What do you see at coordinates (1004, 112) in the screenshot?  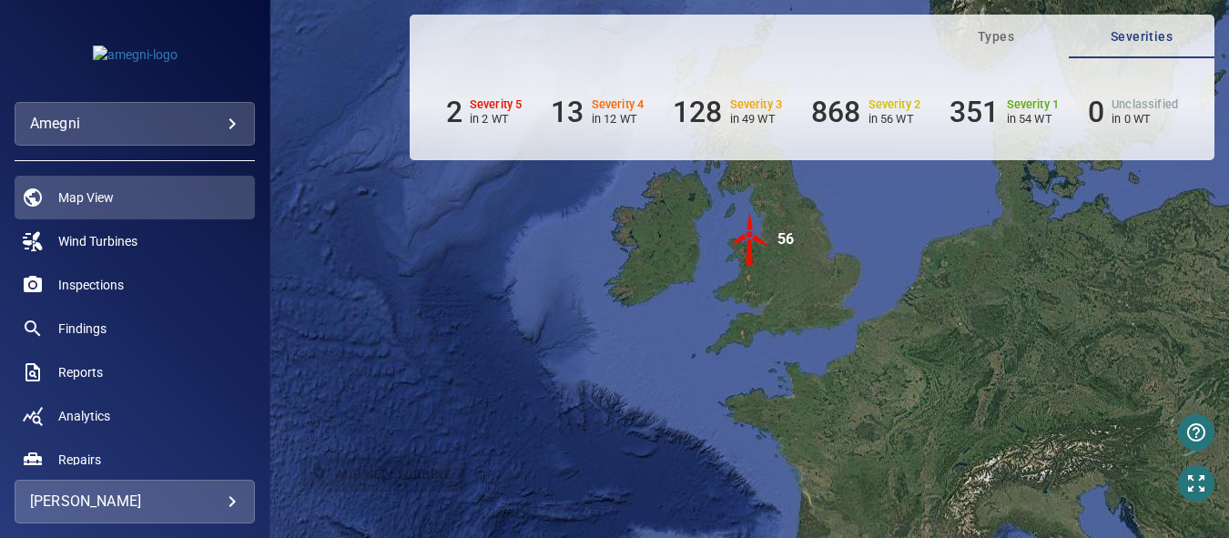 I see `li: Severity 1` at bounding box center [1004, 112].